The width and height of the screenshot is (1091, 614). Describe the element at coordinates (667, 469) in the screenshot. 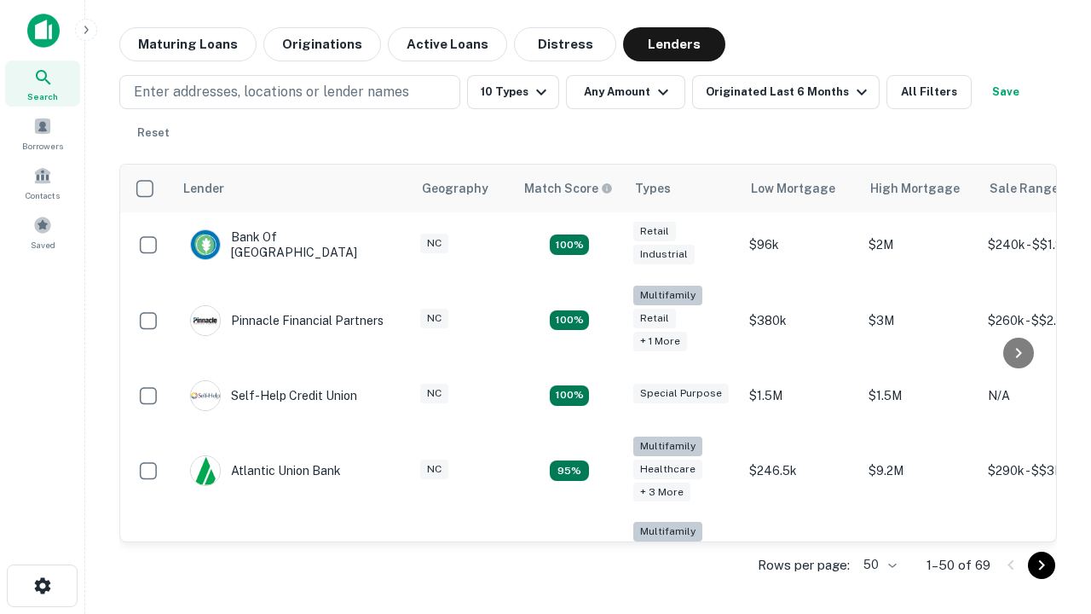

I see `div: Healthcare` at that location.